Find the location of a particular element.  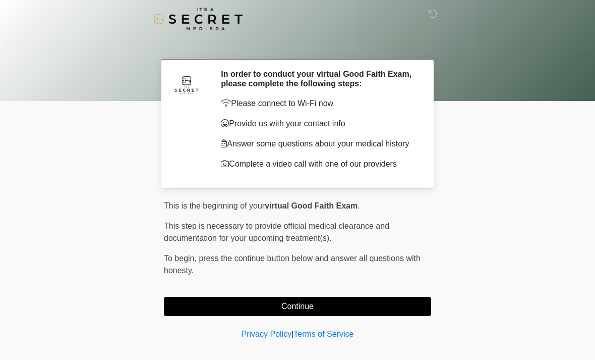

p: Complete a video call with one of our providers is located at coordinates (318, 164).